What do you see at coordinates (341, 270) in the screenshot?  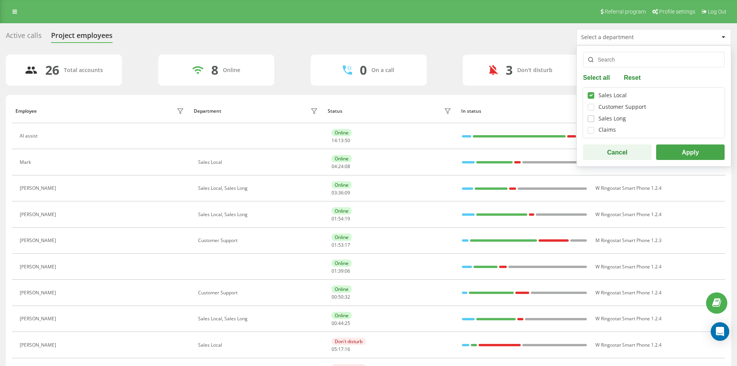 I see `span: 39` at bounding box center [341, 270].